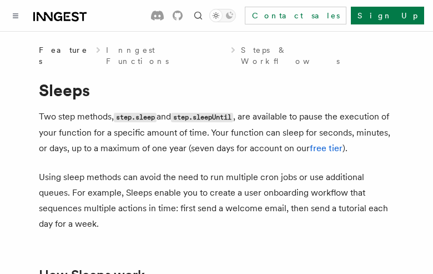 This screenshot has height=274, width=433. What do you see at coordinates (16, 16) in the screenshot?
I see `button: Toggle navigation` at bounding box center [16, 16].